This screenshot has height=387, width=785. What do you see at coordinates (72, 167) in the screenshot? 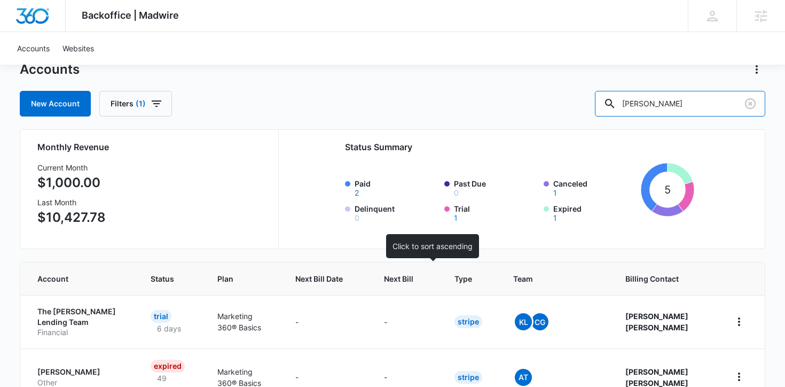
I see `h3: Current Month` at bounding box center [72, 167].